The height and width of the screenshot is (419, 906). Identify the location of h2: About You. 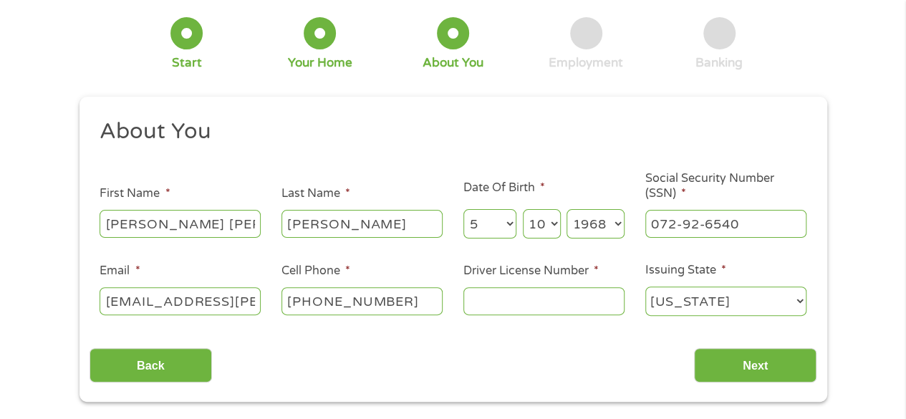
(447, 132).